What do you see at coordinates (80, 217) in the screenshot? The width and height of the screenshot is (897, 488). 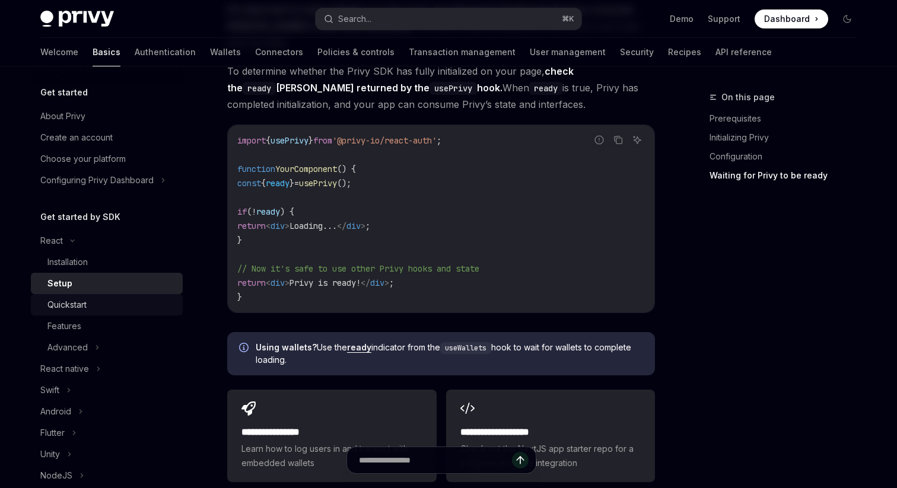 I see `h5: Get started by SDK` at bounding box center [80, 217].